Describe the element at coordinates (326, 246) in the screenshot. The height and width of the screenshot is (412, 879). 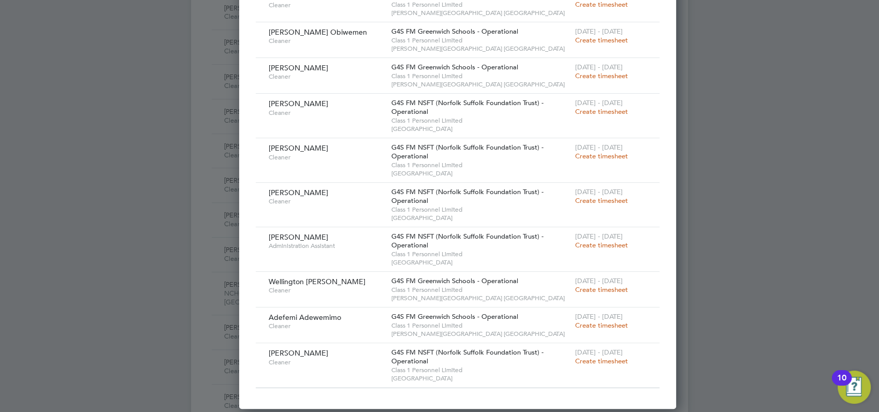
I see `span: Administration Assistant` at that location.